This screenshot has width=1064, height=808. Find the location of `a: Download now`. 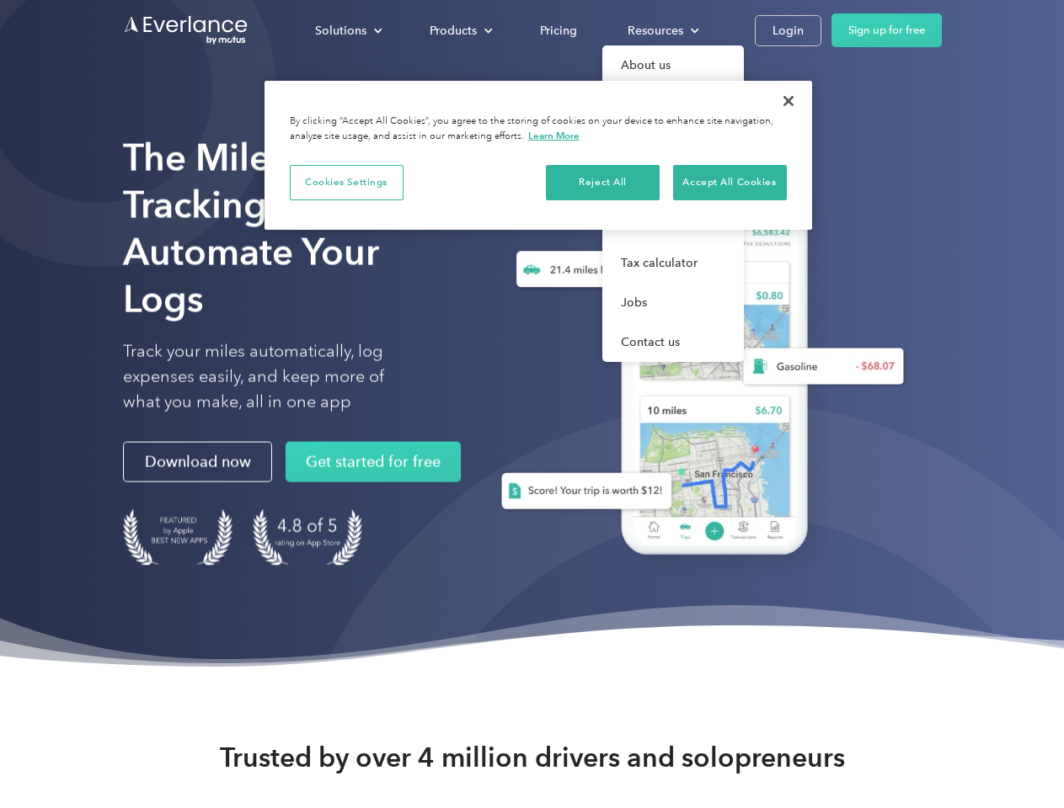

a: Download now is located at coordinates (197, 462).